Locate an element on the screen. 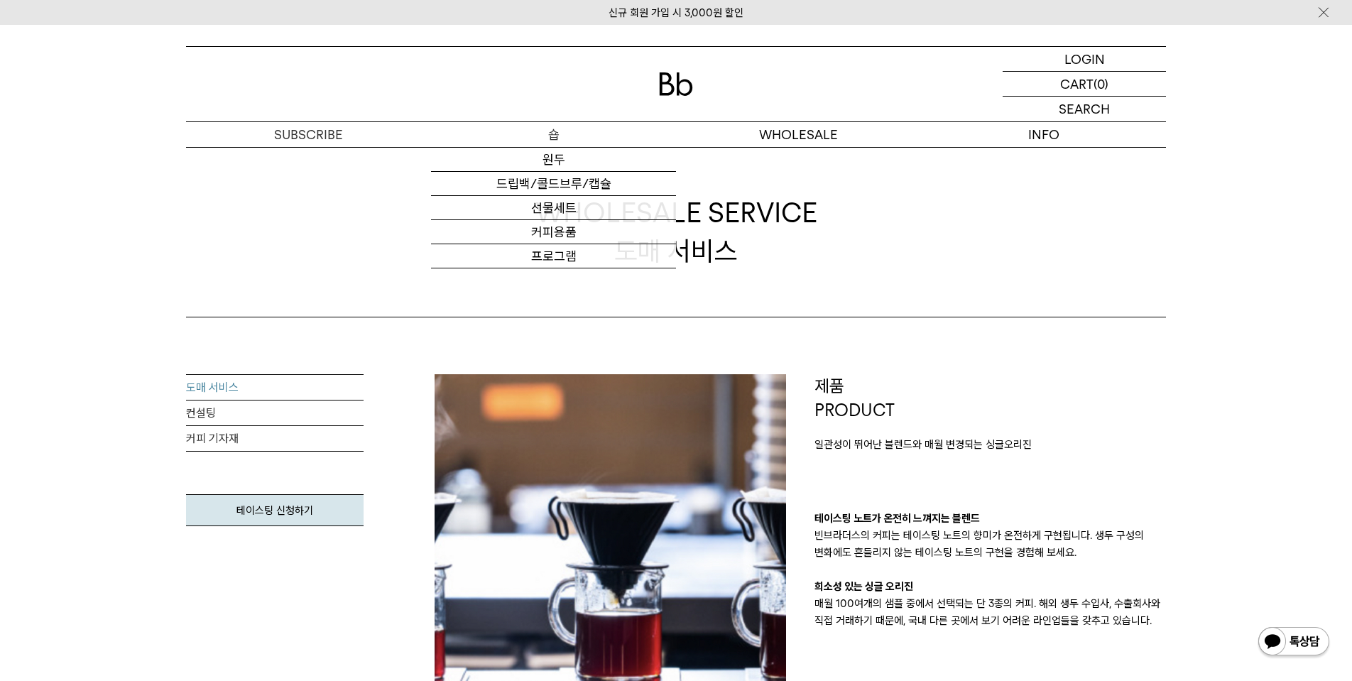 The height and width of the screenshot is (681, 1352). p: 희소성 있는 싱글 오리진 is located at coordinates (990, 587).